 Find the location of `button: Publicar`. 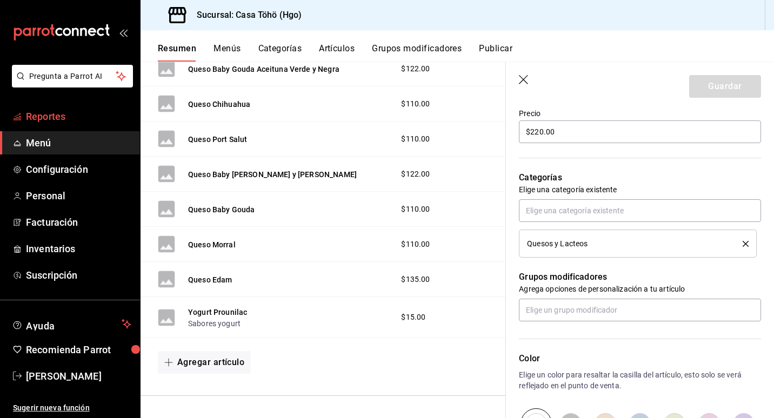

button: Publicar is located at coordinates (496, 52).